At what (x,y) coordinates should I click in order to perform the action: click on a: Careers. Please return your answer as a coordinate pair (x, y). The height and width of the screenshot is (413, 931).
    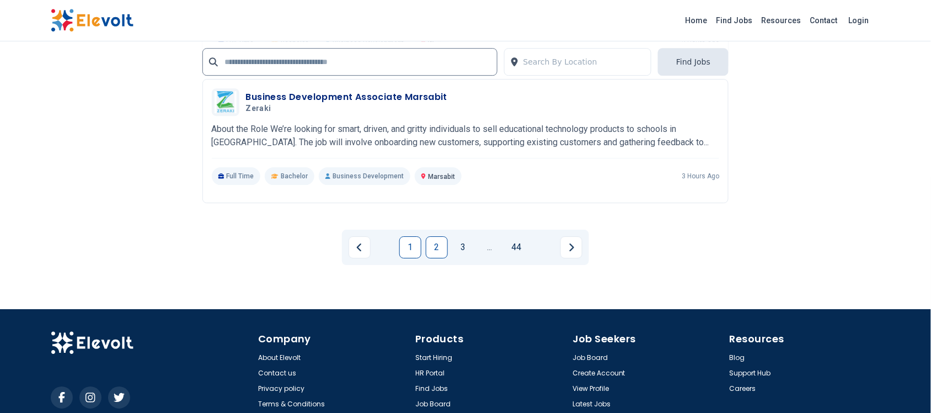
    Looking at the image, I should click on (743, 388).